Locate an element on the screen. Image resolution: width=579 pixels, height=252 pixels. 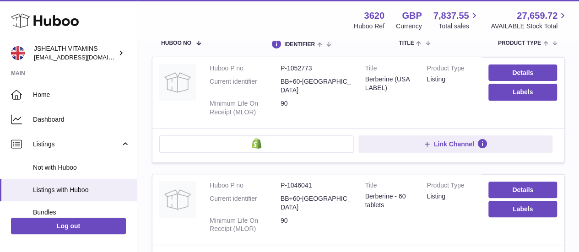
span: Link Channel is located at coordinates (454, 144).